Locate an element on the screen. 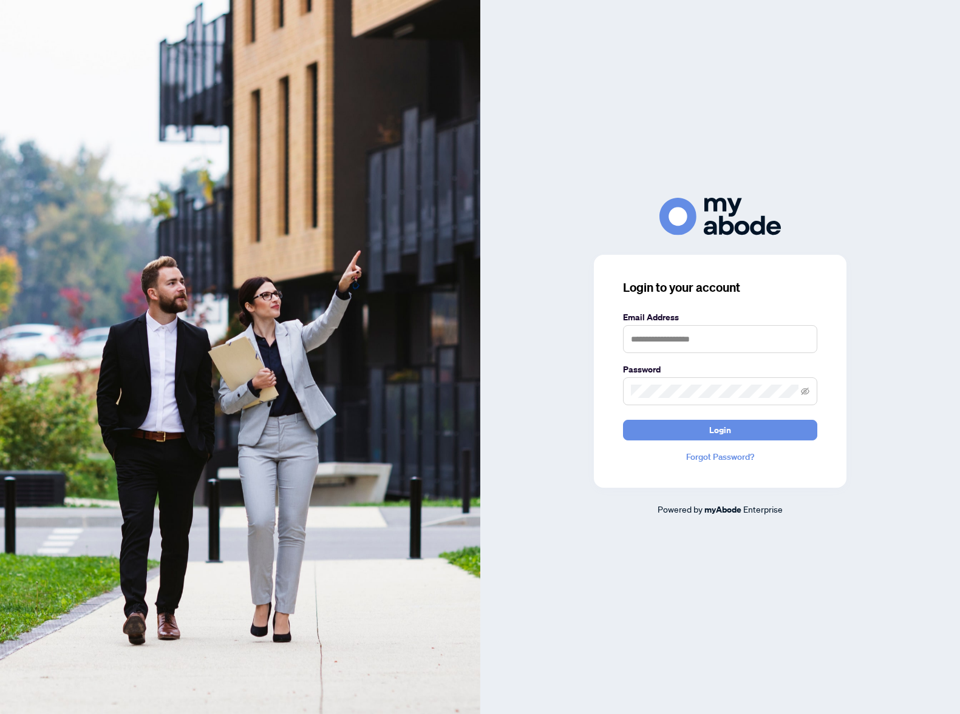 The image size is (960, 714). span: Enterprise is located at coordinates (762, 509).